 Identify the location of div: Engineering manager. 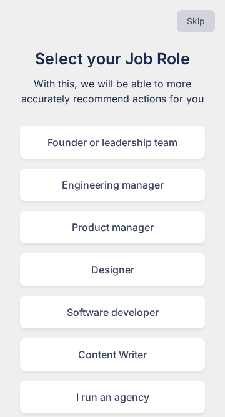
(112, 185).